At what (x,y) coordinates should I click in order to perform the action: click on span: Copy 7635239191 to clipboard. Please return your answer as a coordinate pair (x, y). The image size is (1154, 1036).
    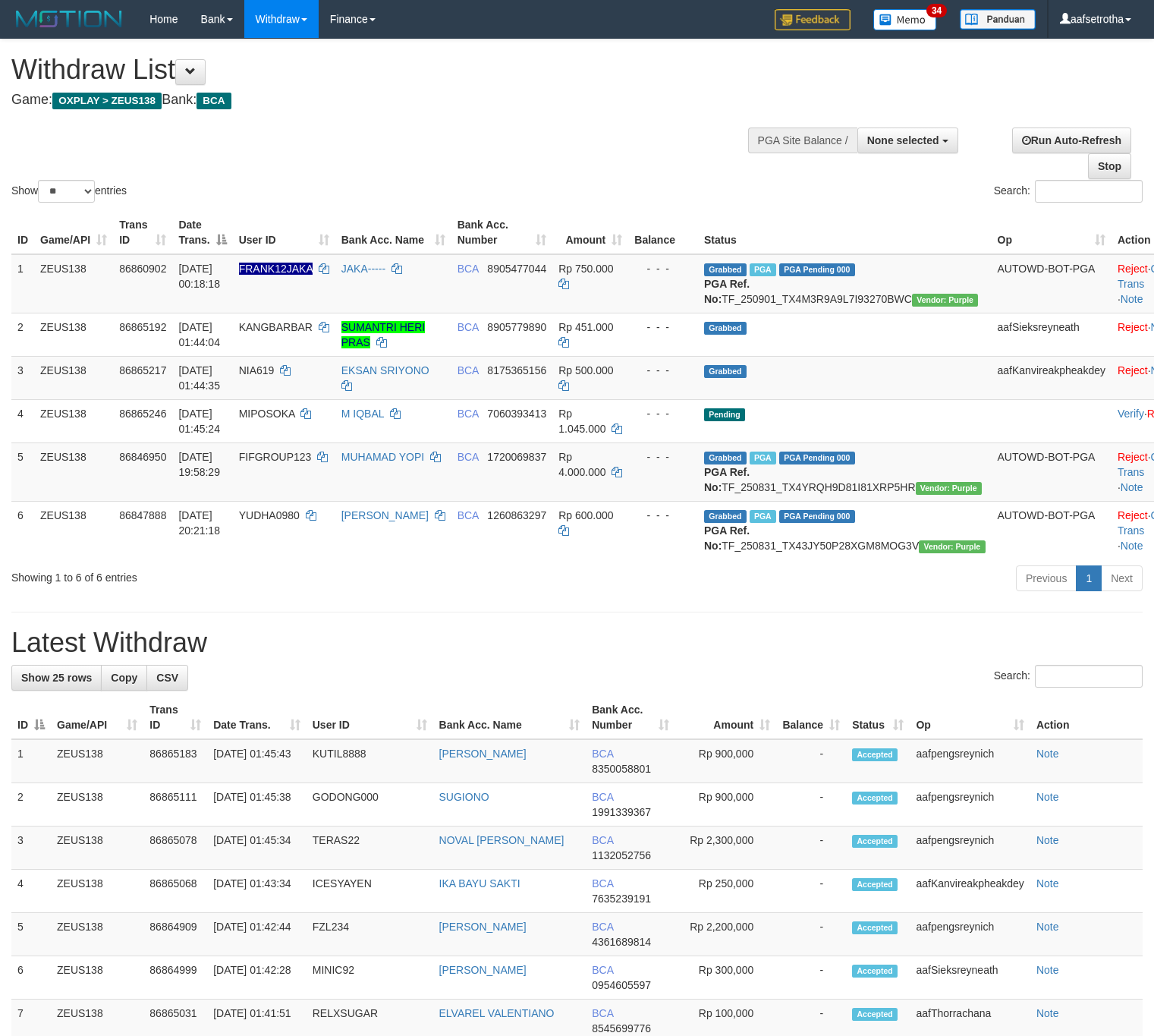
    Looking at the image, I should click on (621, 898).